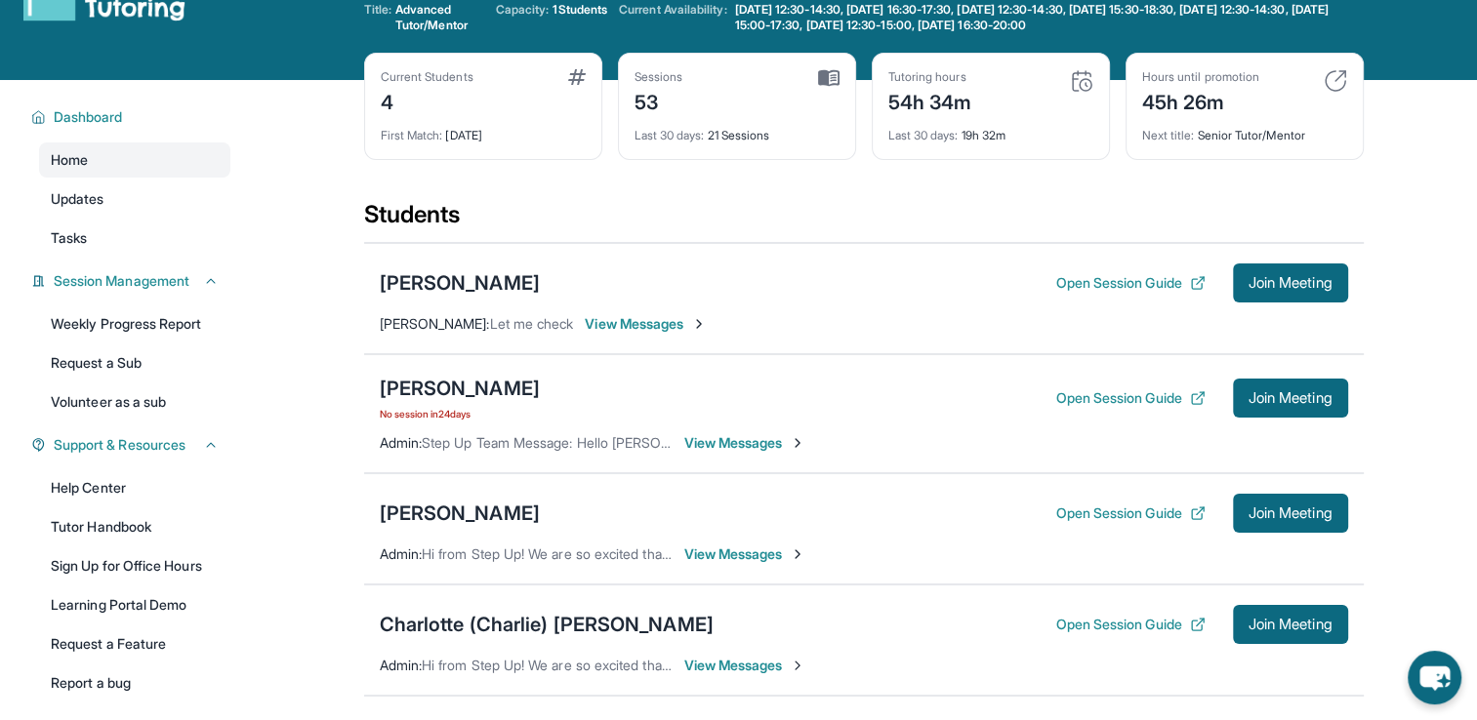 The height and width of the screenshot is (720, 1477). What do you see at coordinates (135, 324) in the screenshot?
I see `a: Weekly Progress Report` at bounding box center [135, 324].